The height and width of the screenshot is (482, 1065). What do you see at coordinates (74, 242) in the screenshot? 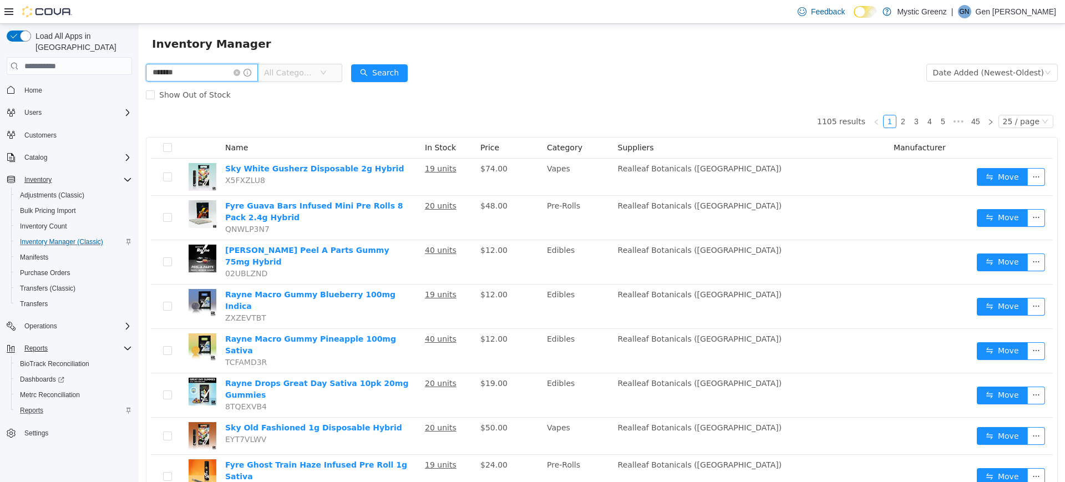
I see `button: Inventory Manager (Classic)` at bounding box center [74, 242].